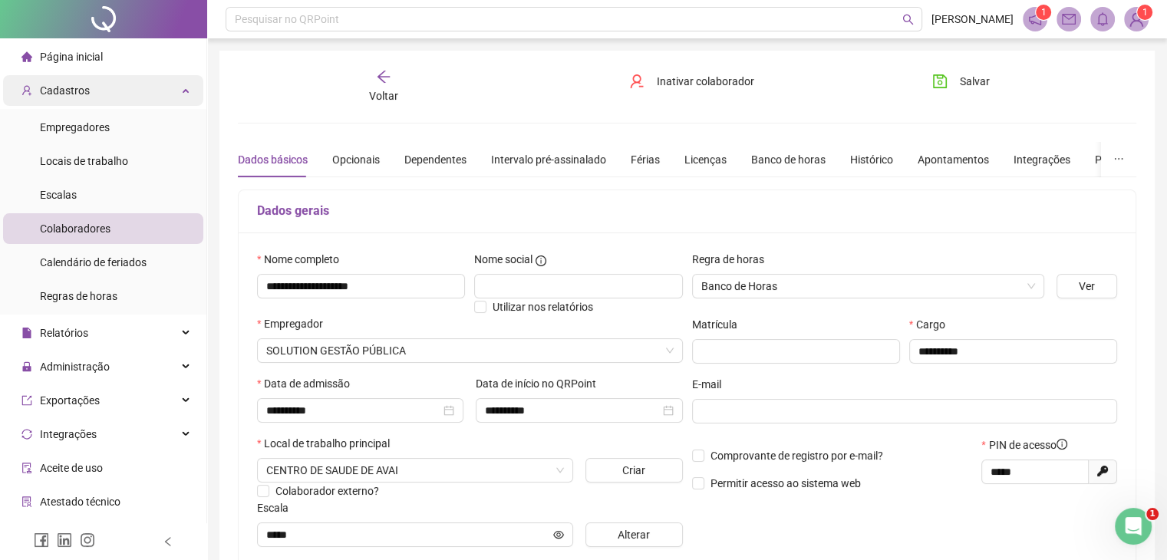  What do you see at coordinates (295, 324) in the screenshot?
I see `label: Empregador` at bounding box center [295, 324].